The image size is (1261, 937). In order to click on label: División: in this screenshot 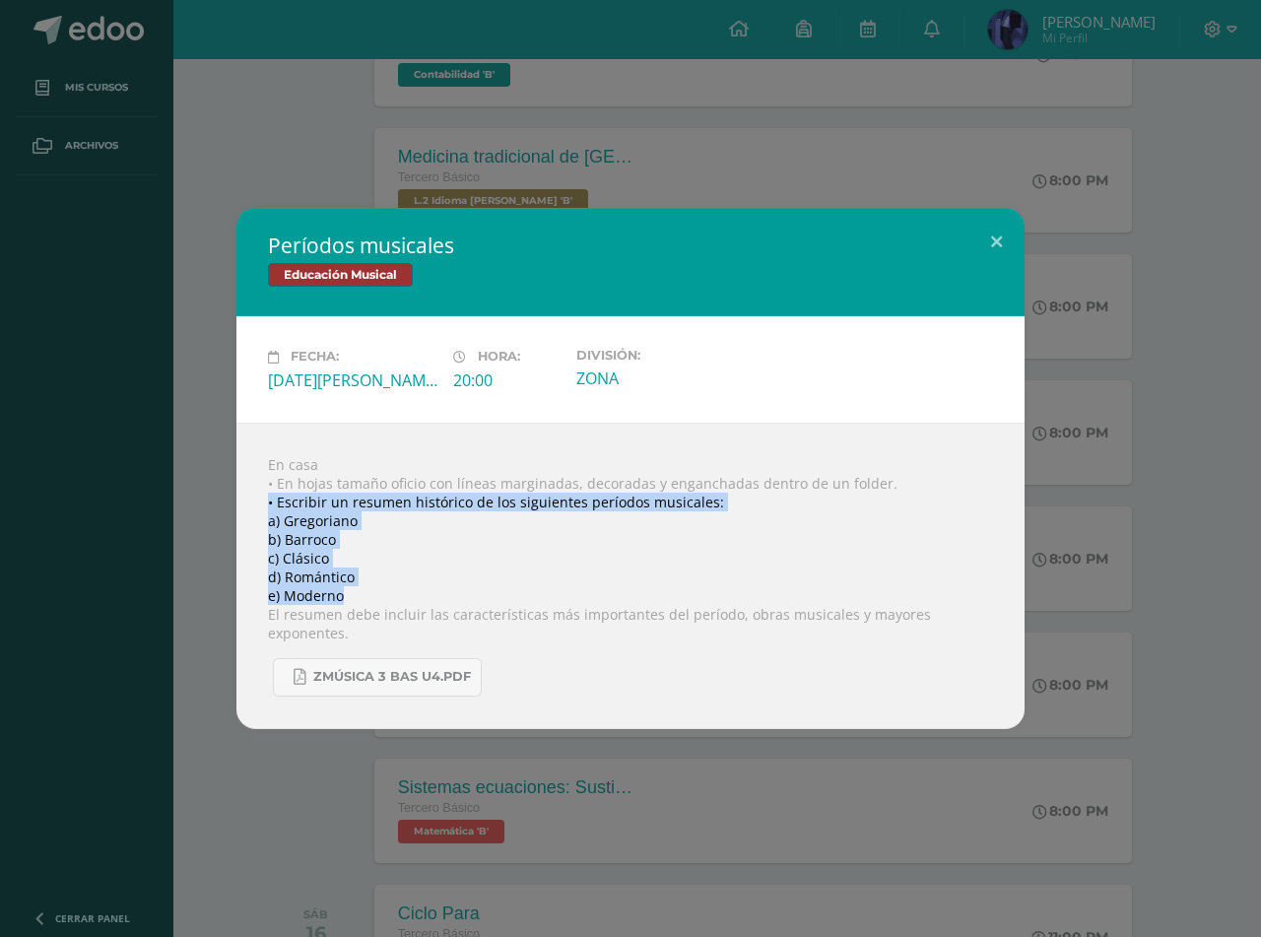, I will do `click(661, 355)`.